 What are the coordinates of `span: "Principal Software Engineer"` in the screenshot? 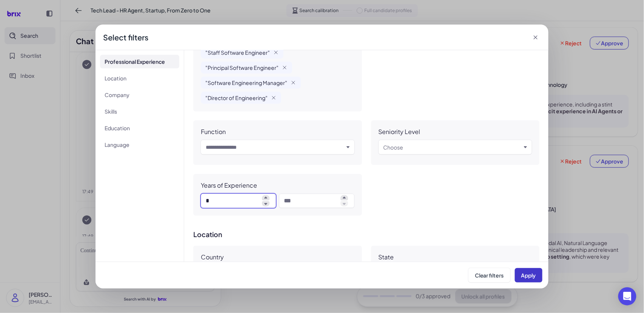 It's located at (242, 68).